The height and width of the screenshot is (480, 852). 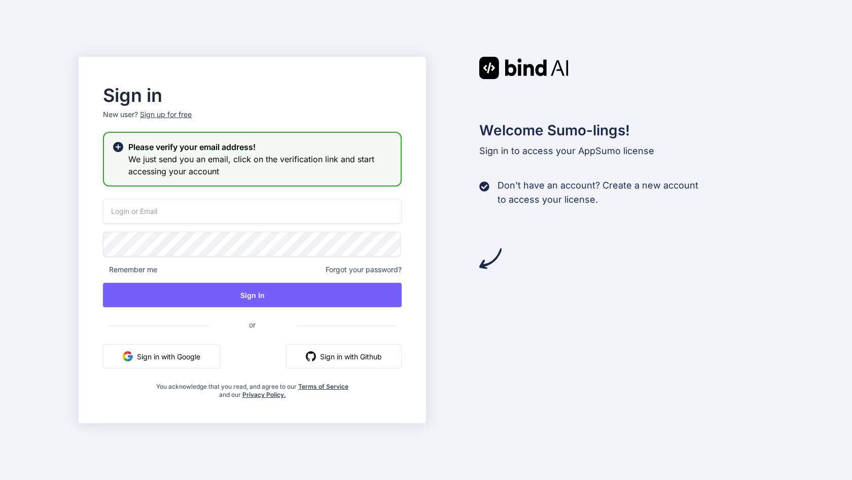 What do you see at coordinates (264, 395) in the screenshot?
I see `a: Privacy Policy.` at bounding box center [264, 395].